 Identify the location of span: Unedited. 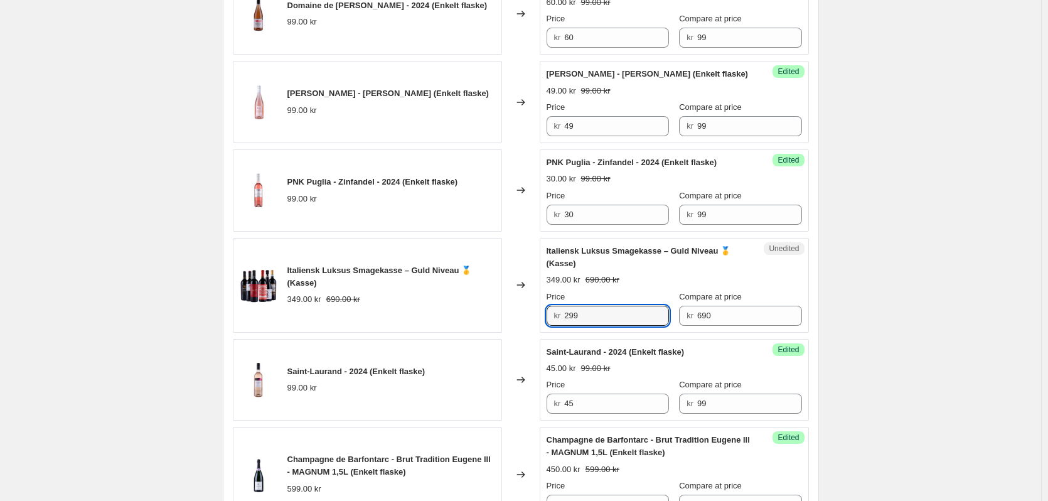
(784, 248).